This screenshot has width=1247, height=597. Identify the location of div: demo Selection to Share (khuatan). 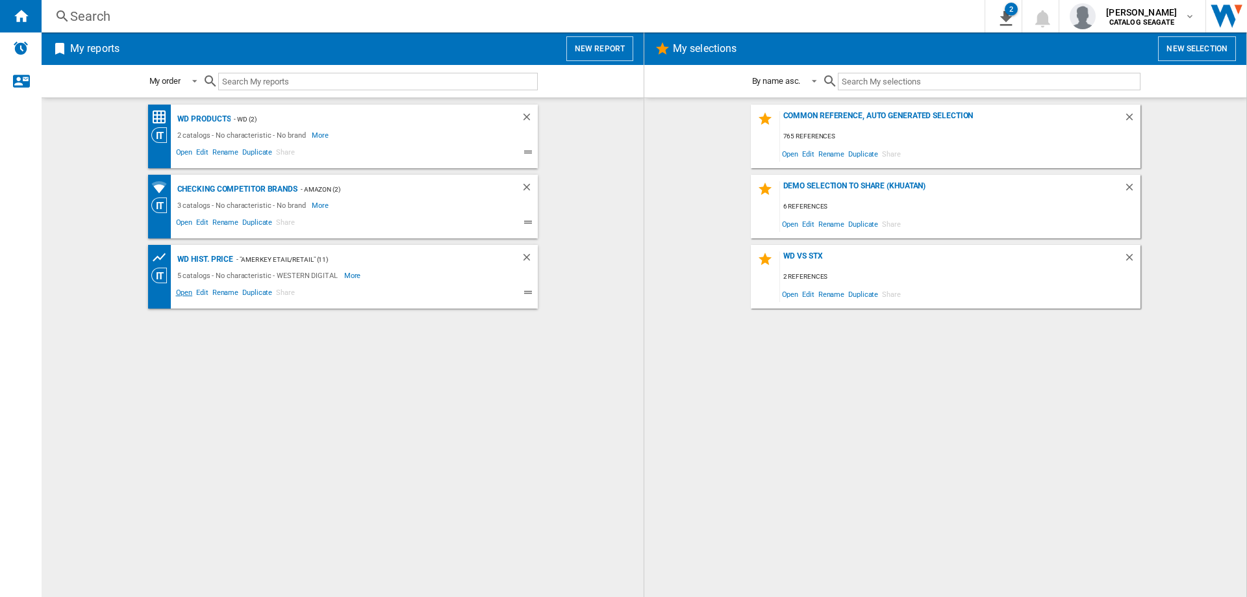
(951, 190).